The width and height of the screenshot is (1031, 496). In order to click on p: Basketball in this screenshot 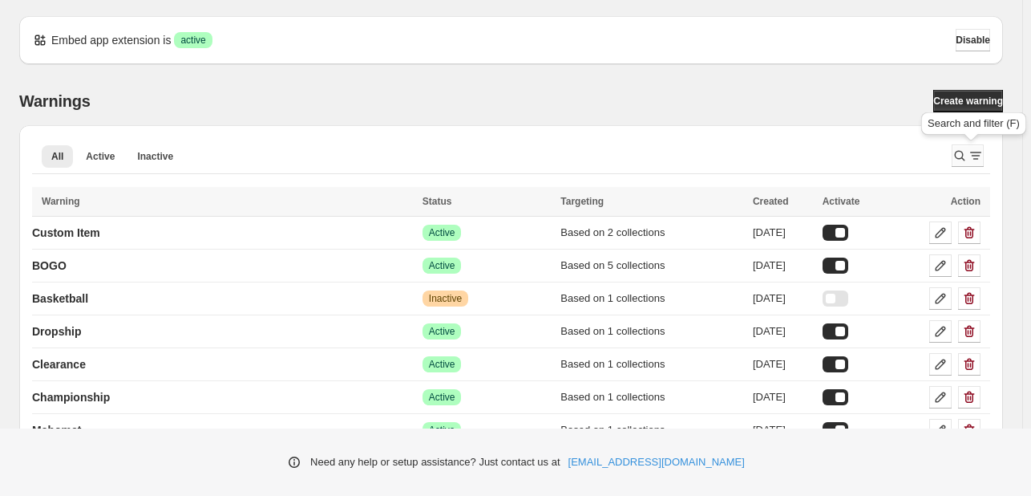, I will do `click(60, 298)`.